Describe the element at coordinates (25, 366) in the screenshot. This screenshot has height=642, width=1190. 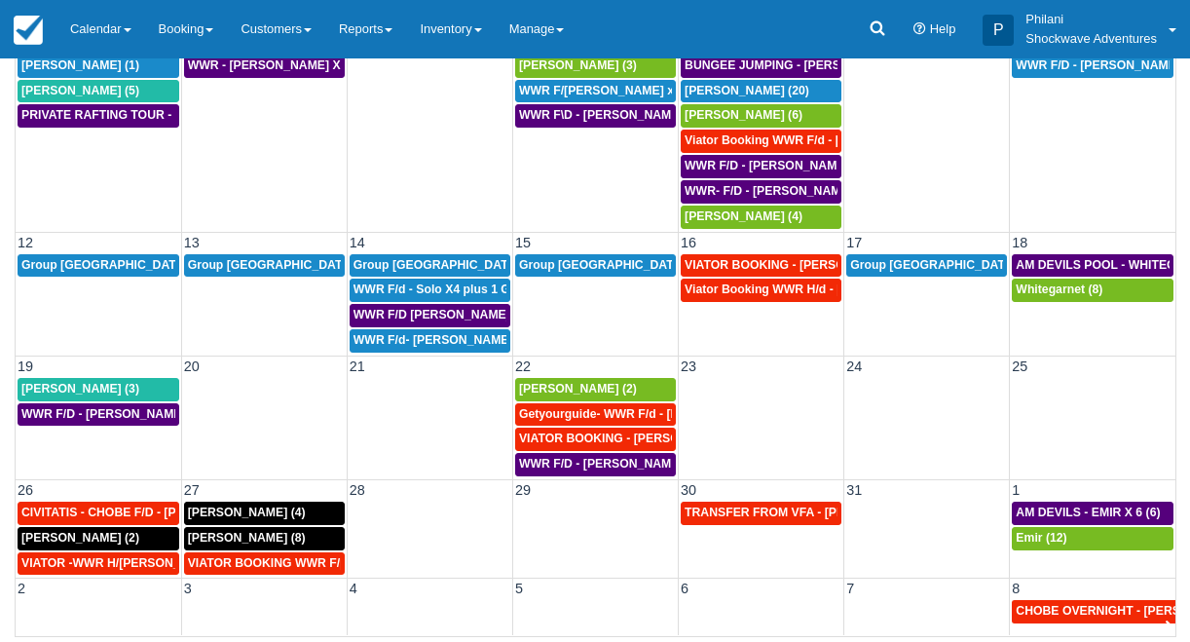
I see `span: 19` at that location.